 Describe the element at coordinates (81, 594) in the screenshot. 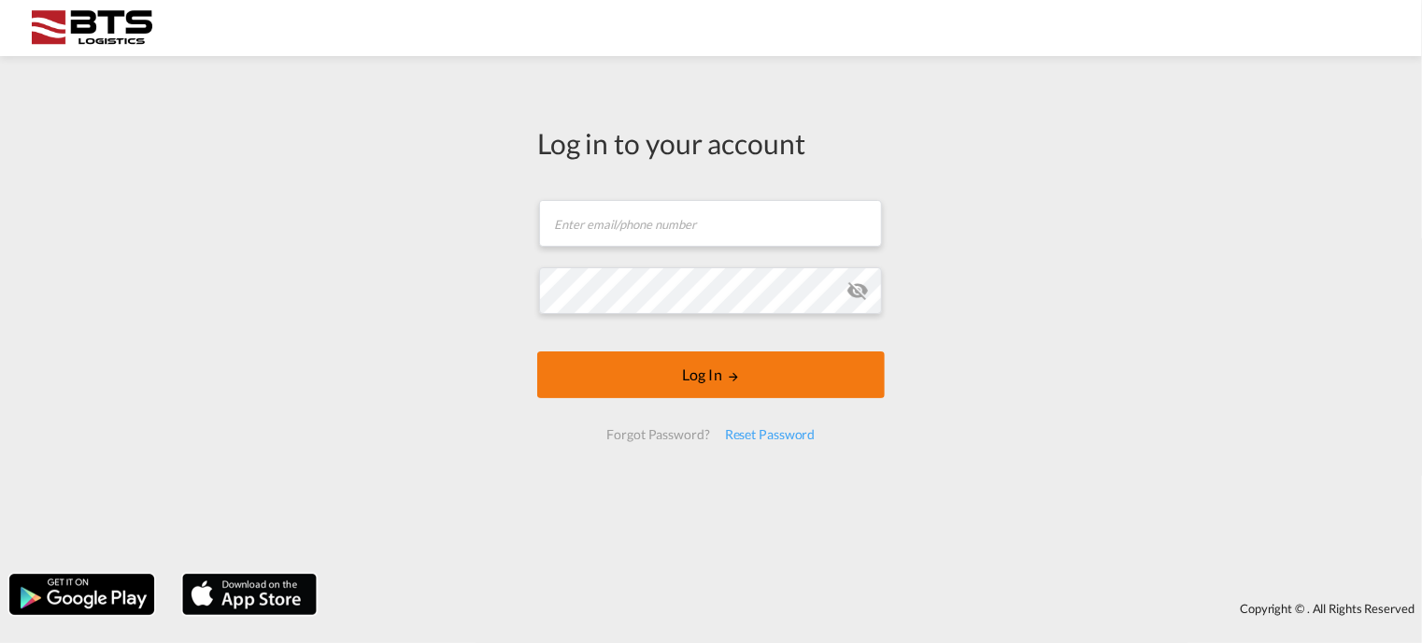

I see `img: google.png` at that location.